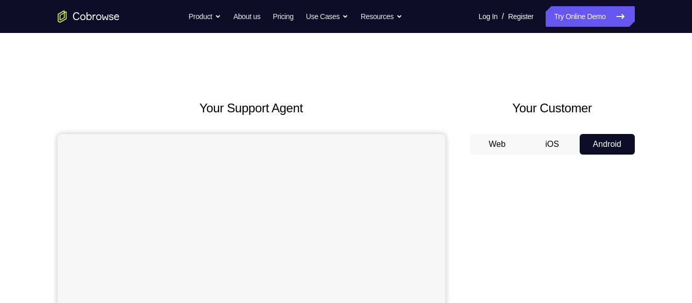  Describe the element at coordinates (553, 108) in the screenshot. I see `h2: Your Customer` at that location.